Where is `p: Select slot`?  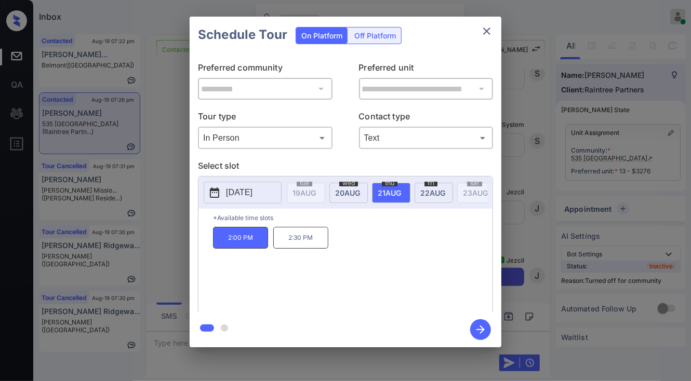 p: Select slot is located at coordinates (345, 168).